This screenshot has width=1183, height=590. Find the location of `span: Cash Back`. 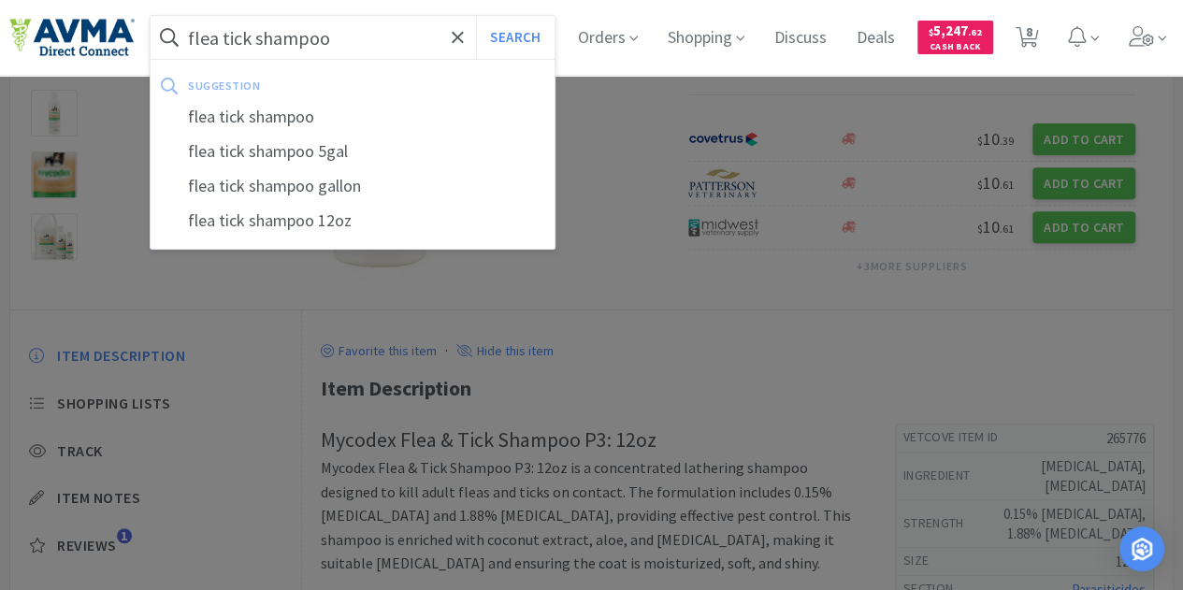

span: Cash Back is located at coordinates (954, 48).